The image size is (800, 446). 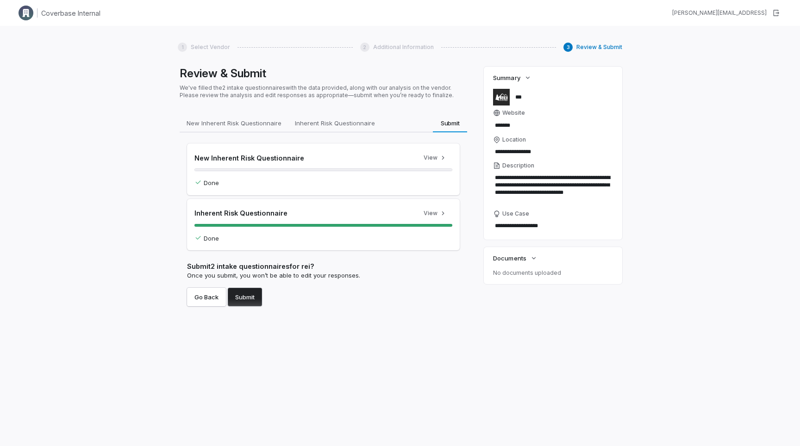 What do you see at coordinates (304, 158) in the screenshot?
I see `h3: New Inherent Risk Questionnaire` at bounding box center [304, 158].